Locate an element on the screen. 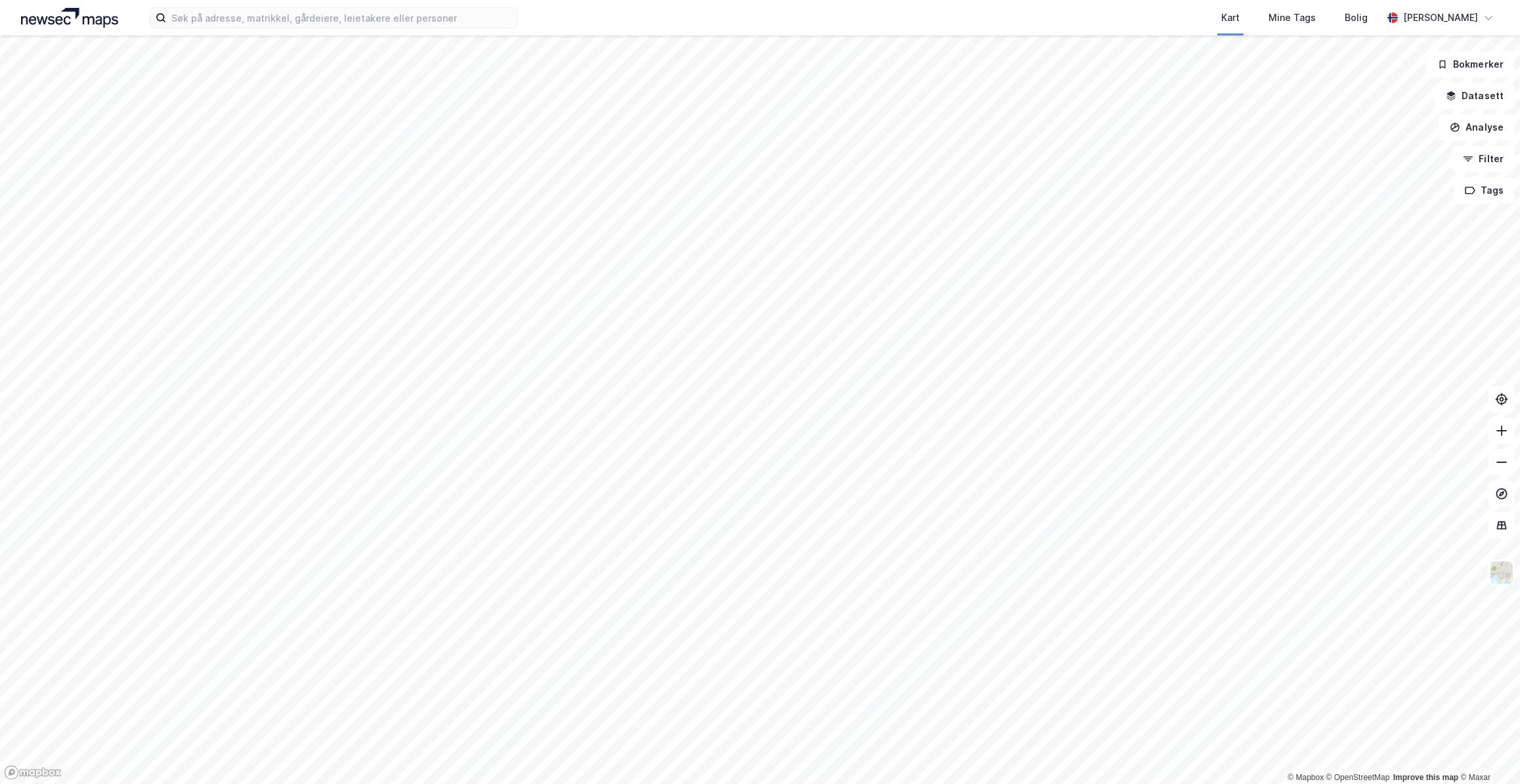 The height and width of the screenshot is (784, 1520). button: Tags is located at coordinates (1484, 191).